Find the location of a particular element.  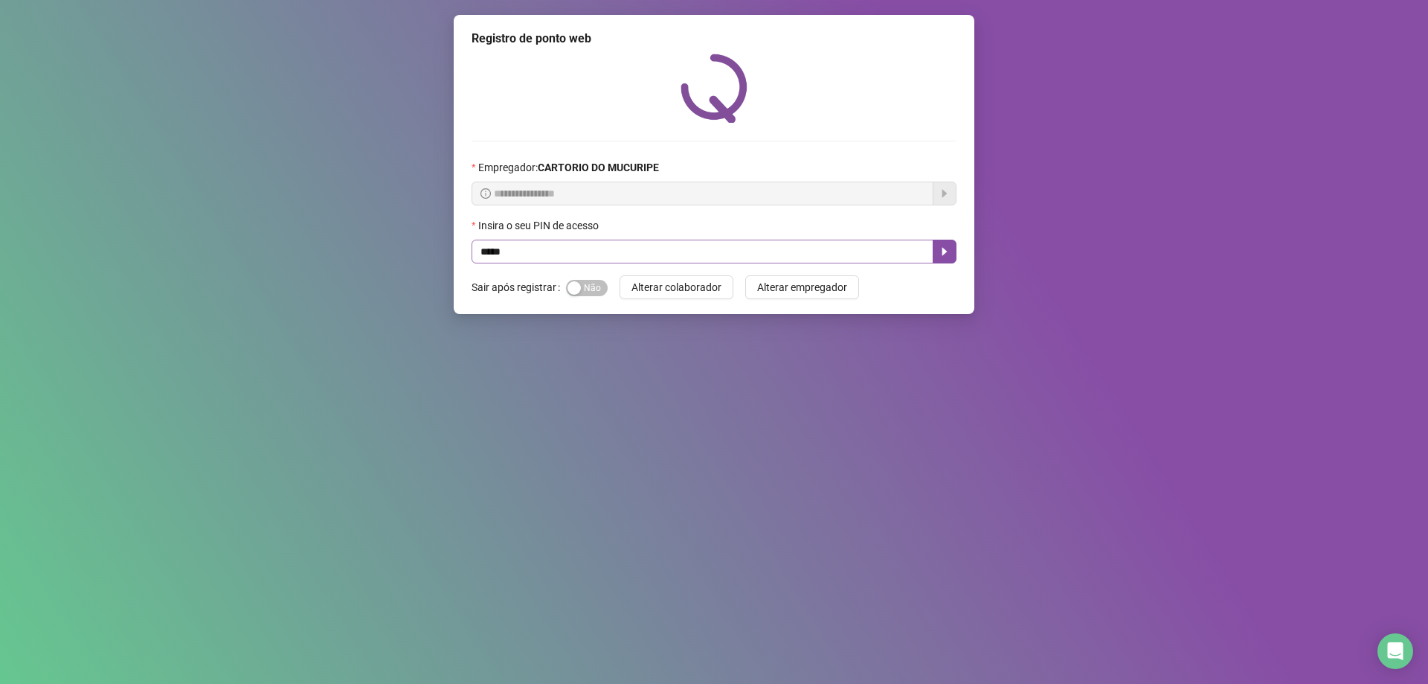

button: Alterar colaborador is located at coordinates (676, 287).